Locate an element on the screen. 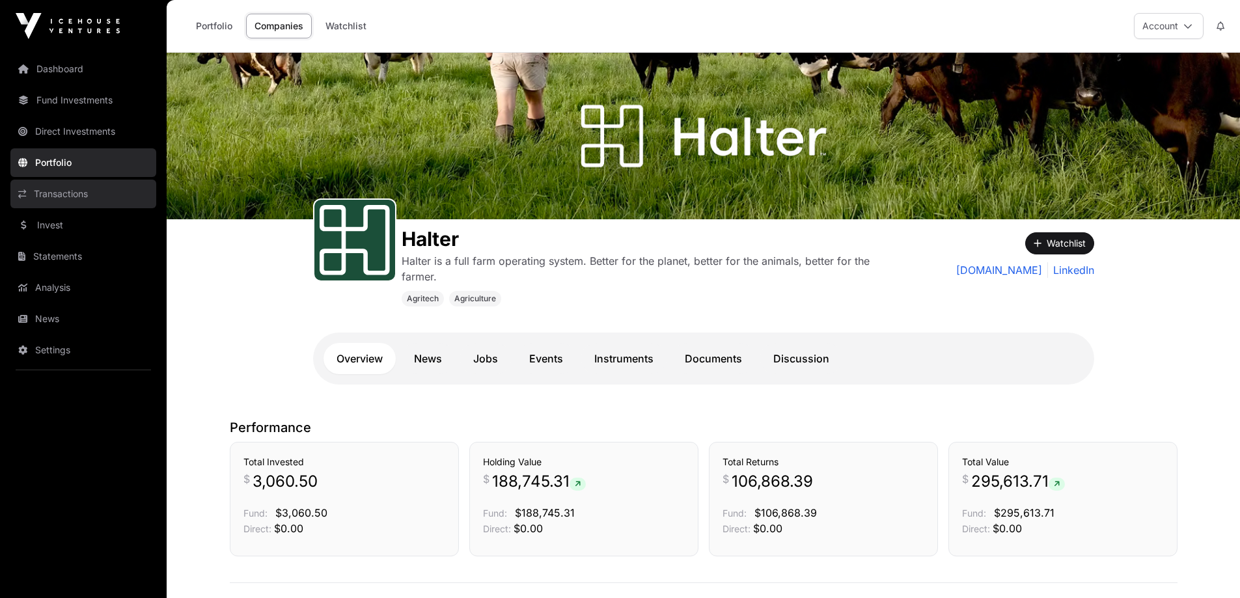  span: Agritech is located at coordinates (422, 299).